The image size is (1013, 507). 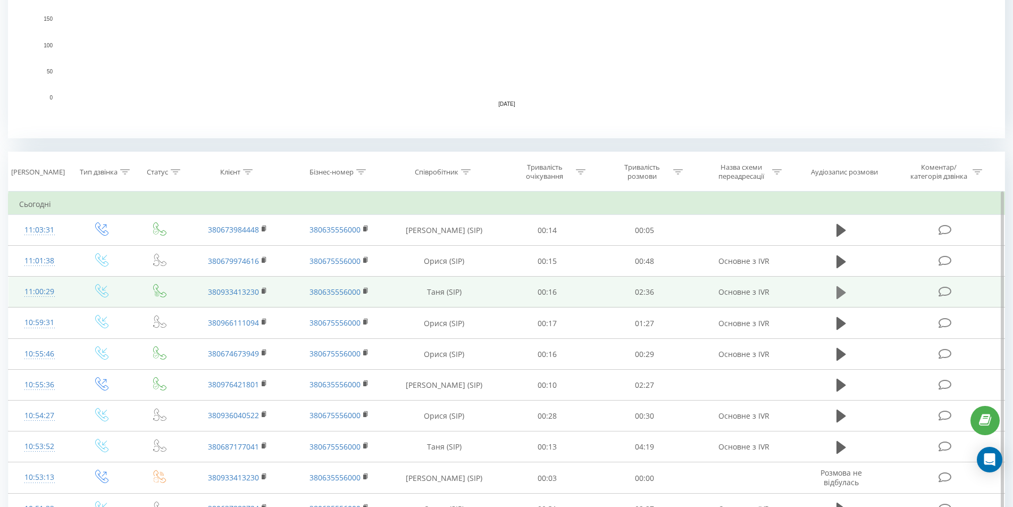 What do you see at coordinates (233, 384) in the screenshot?
I see `font: 380976421801` at bounding box center [233, 384].